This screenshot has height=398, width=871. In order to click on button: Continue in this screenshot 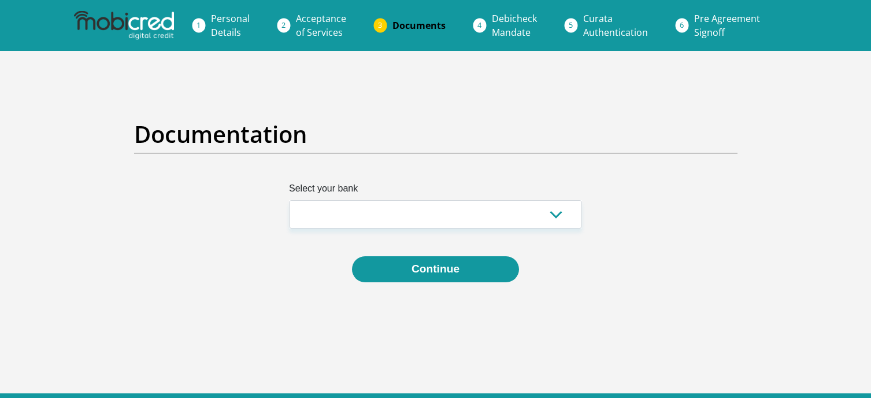, I will do `click(435, 269)`.